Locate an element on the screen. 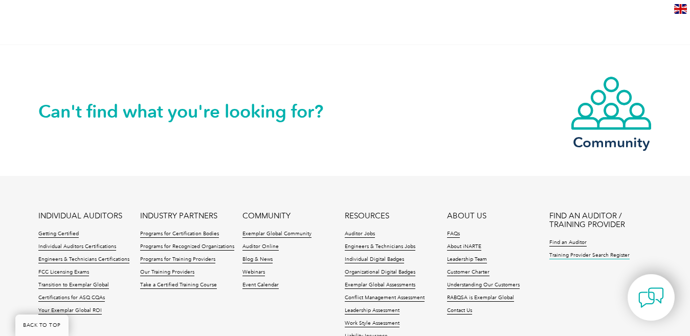 The height and width of the screenshot is (336, 690). a: Understanding Our Customers is located at coordinates (483, 285).